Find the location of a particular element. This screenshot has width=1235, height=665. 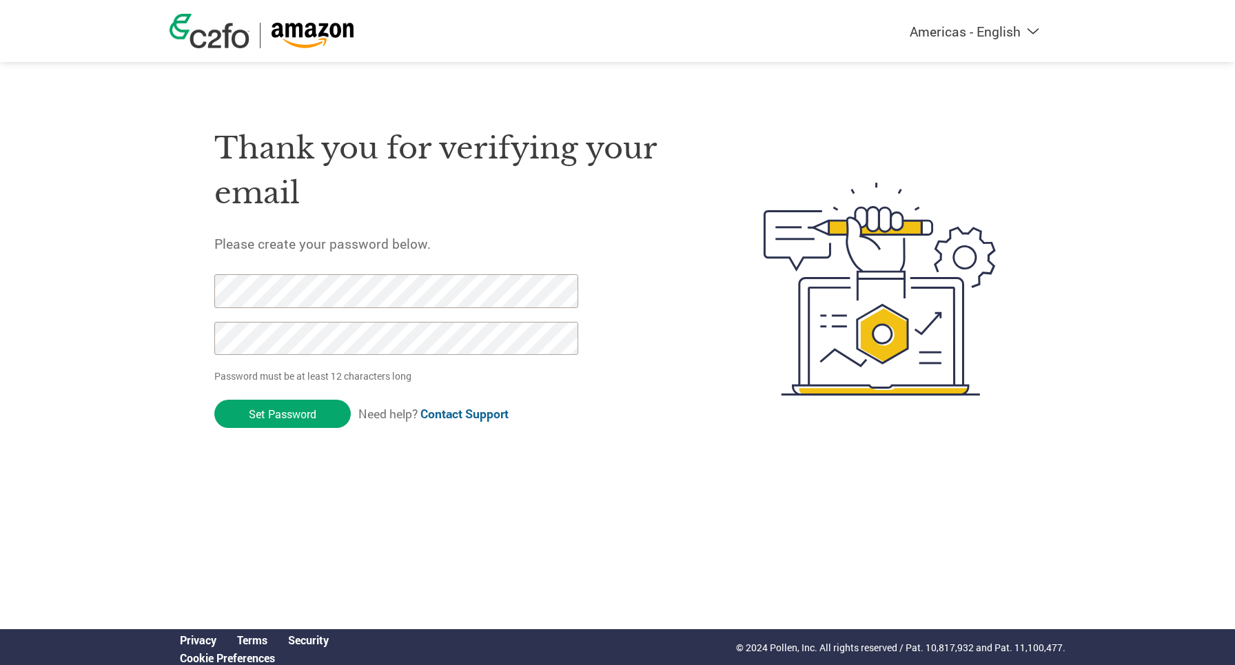

h5: Please create your password below. is located at coordinates (456, 243).